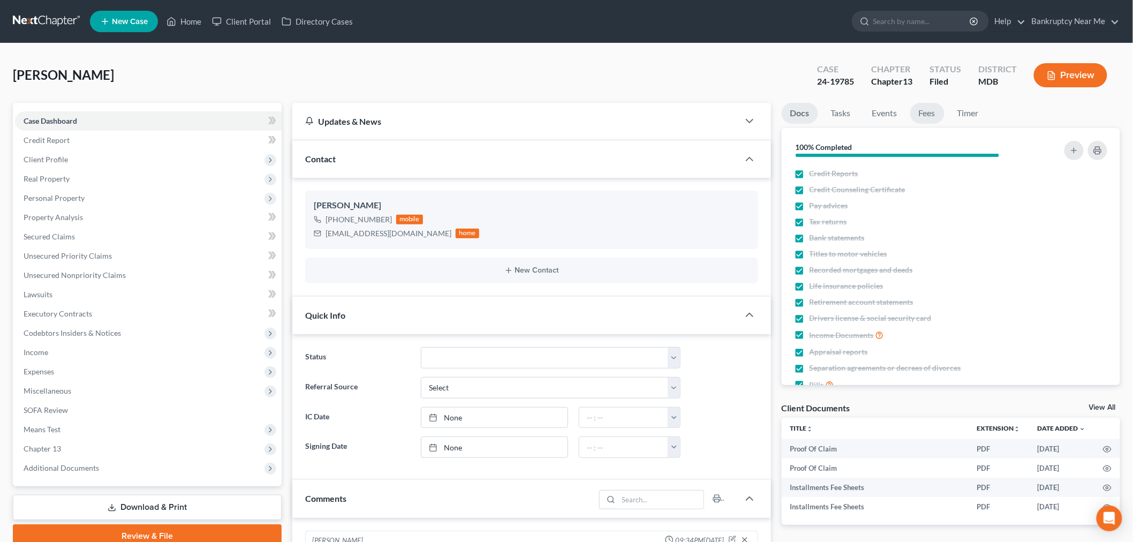 The height and width of the screenshot is (542, 1133). What do you see at coordinates (38, 294) in the screenshot?
I see `span: Lawsuits` at bounding box center [38, 294].